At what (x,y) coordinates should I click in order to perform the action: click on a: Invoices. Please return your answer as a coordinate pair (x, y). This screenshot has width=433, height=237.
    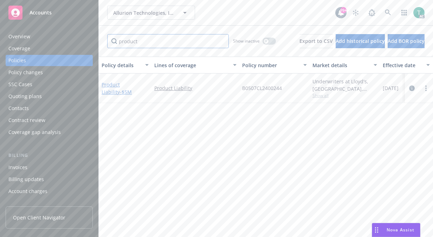
    Looking at the image, I should click on (49, 167).